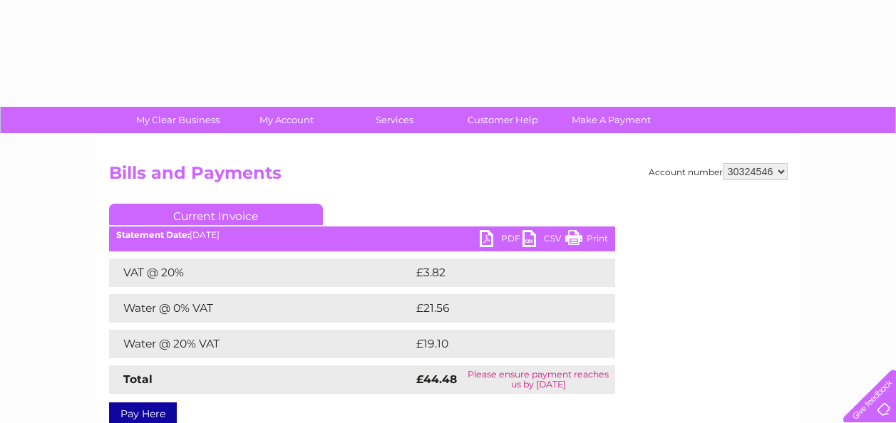 This screenshot has width=896, height=423. I want to click on div: Account number, so click(718, 172).